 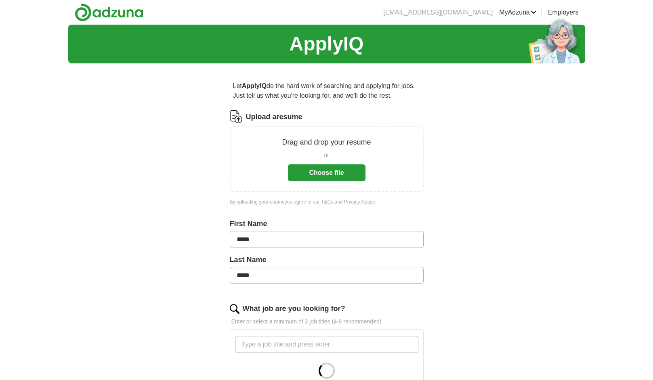 What do you see at coordinates (326, 155) in the screenshot?
I see `span: or` at bounding box center [326, 155].